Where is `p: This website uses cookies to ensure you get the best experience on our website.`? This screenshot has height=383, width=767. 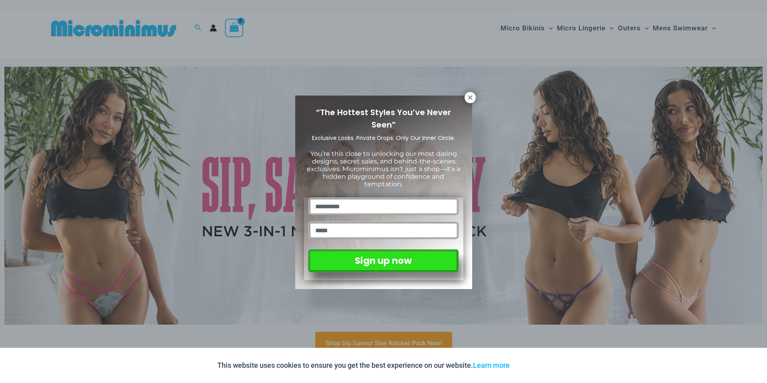
p: This website uses cookies to ensure you get the best experience on our website. is located at coordinates (364, 365).